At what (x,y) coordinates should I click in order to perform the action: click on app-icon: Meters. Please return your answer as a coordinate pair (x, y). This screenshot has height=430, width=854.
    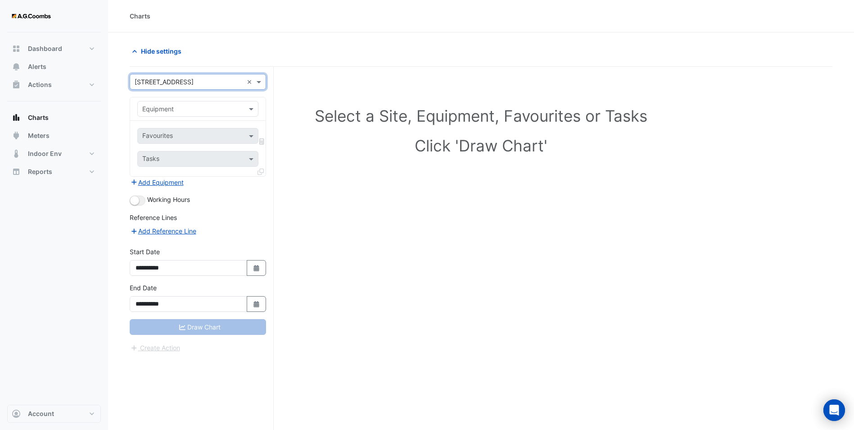
    Looking at the image, I should click on (16, 136).